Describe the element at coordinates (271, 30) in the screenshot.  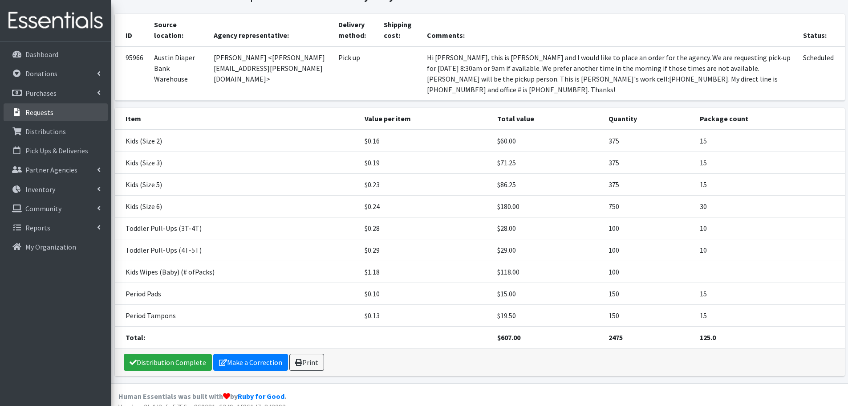
I see `th: Agency representative:` at that location.